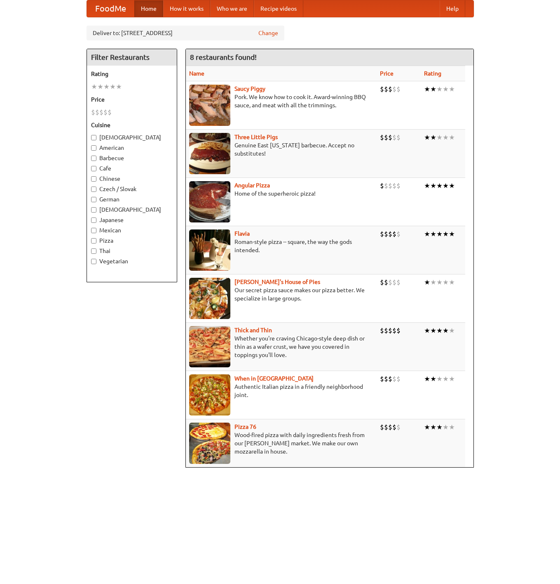  I want to click on a: How it works, so click(187, 9).